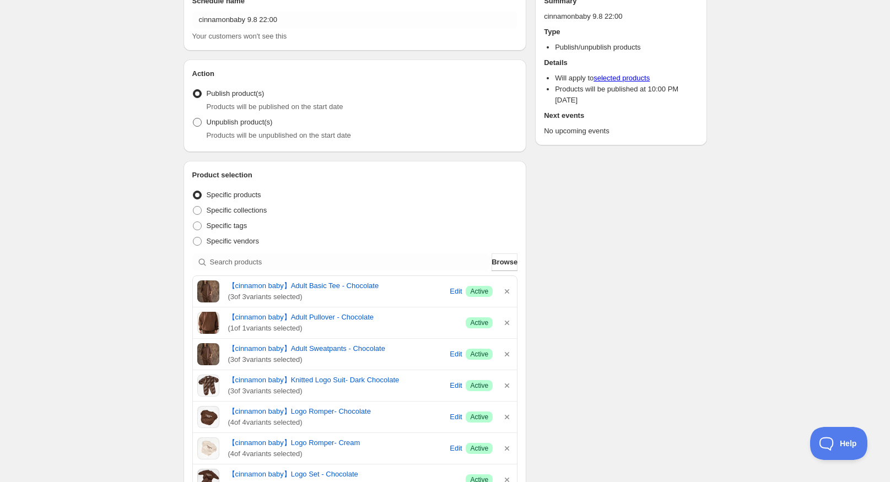 This screenshot has height=482, width=890. Describe the element at coordinates (504, 262) in the screenshot. I see `button: Browse` at that location.